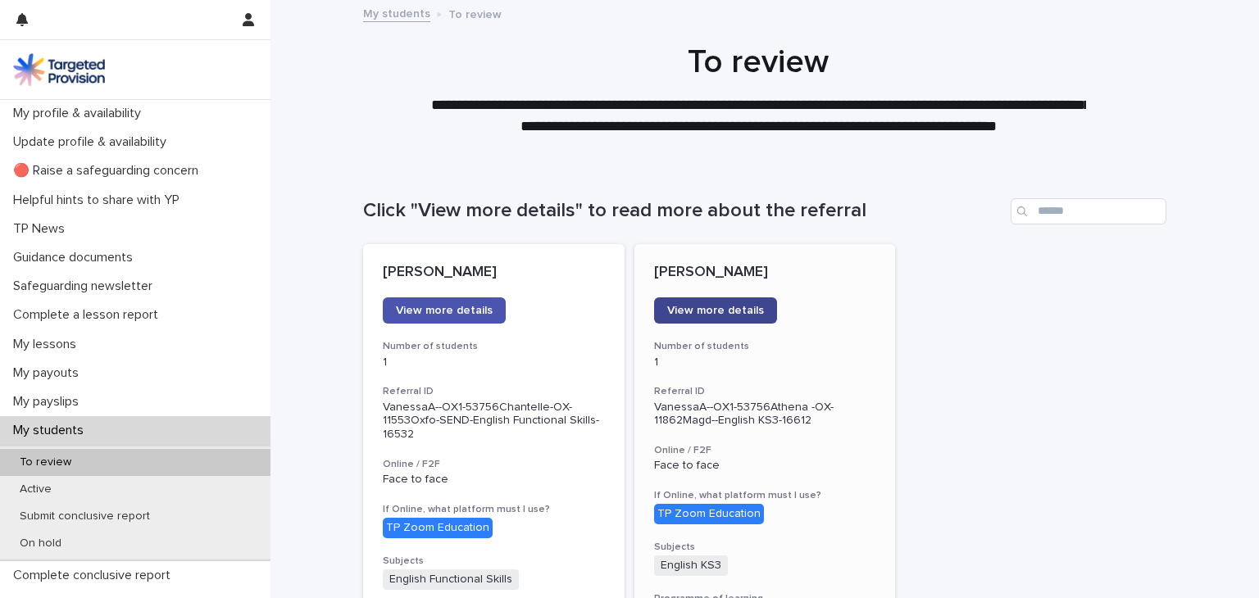  I want to click on h1: Click "View more details" to read more about the referral, so click(684, 211).